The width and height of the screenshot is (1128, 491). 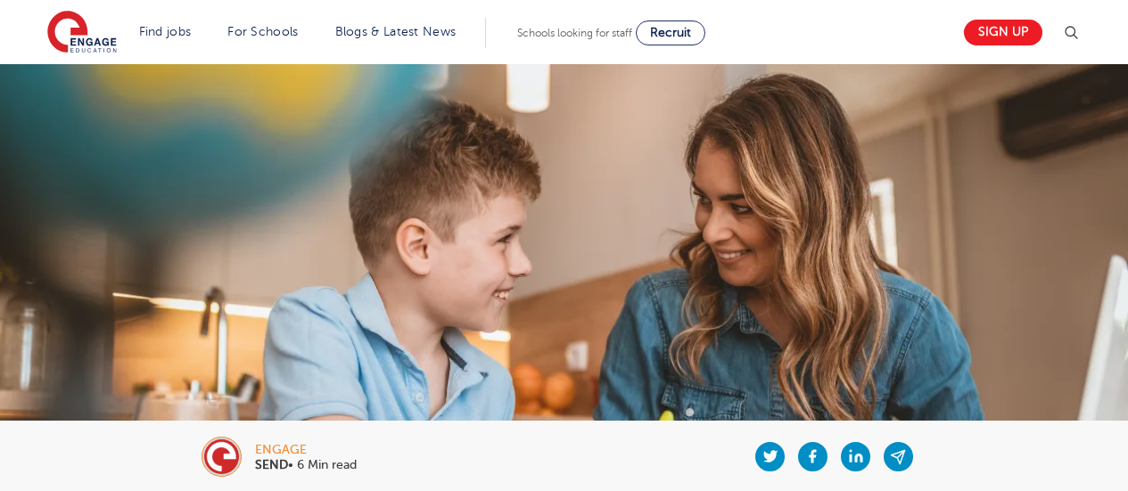 I want to click on b: SEND, so click(x=271, y=465).